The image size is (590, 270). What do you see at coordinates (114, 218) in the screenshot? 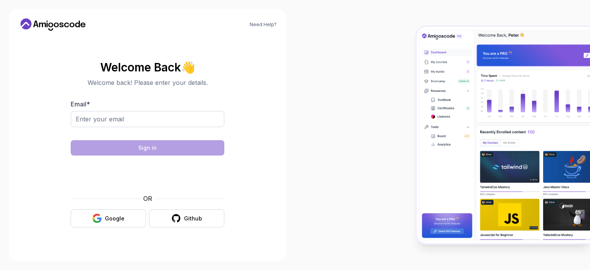
I see `div: Google` at bounding box center [114, 218].